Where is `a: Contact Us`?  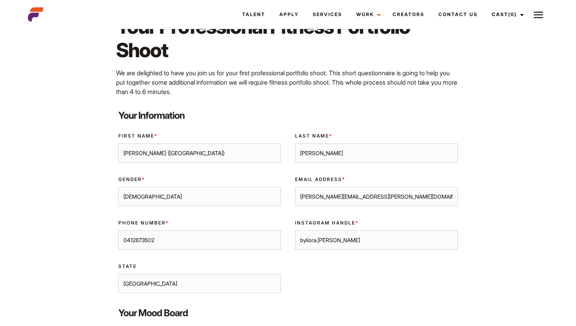 a: Contact Us is located at coordinates (458, 15).